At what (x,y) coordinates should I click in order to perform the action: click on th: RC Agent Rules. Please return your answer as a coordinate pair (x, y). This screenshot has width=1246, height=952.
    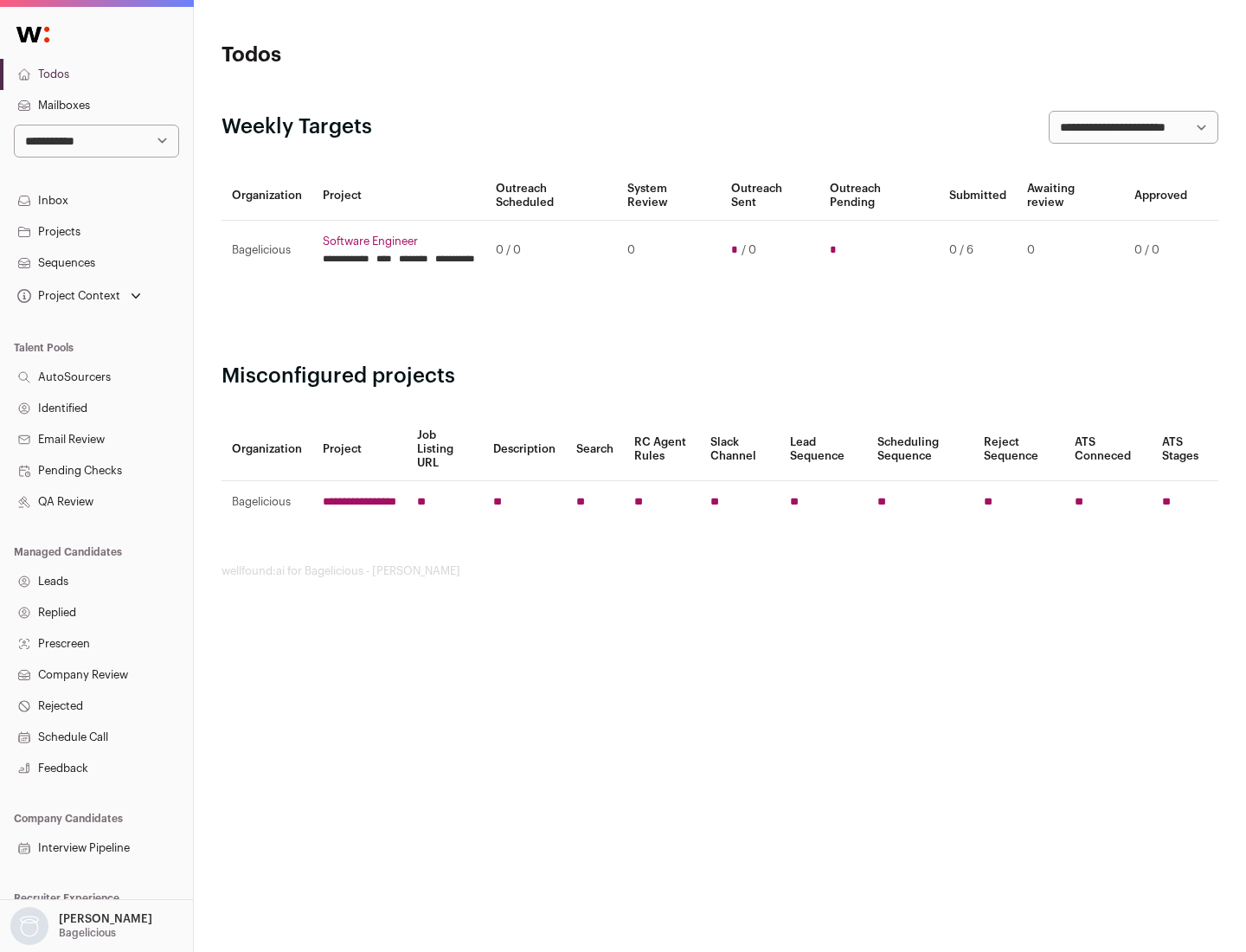
    Looking at the image, I should click on (661, 450).